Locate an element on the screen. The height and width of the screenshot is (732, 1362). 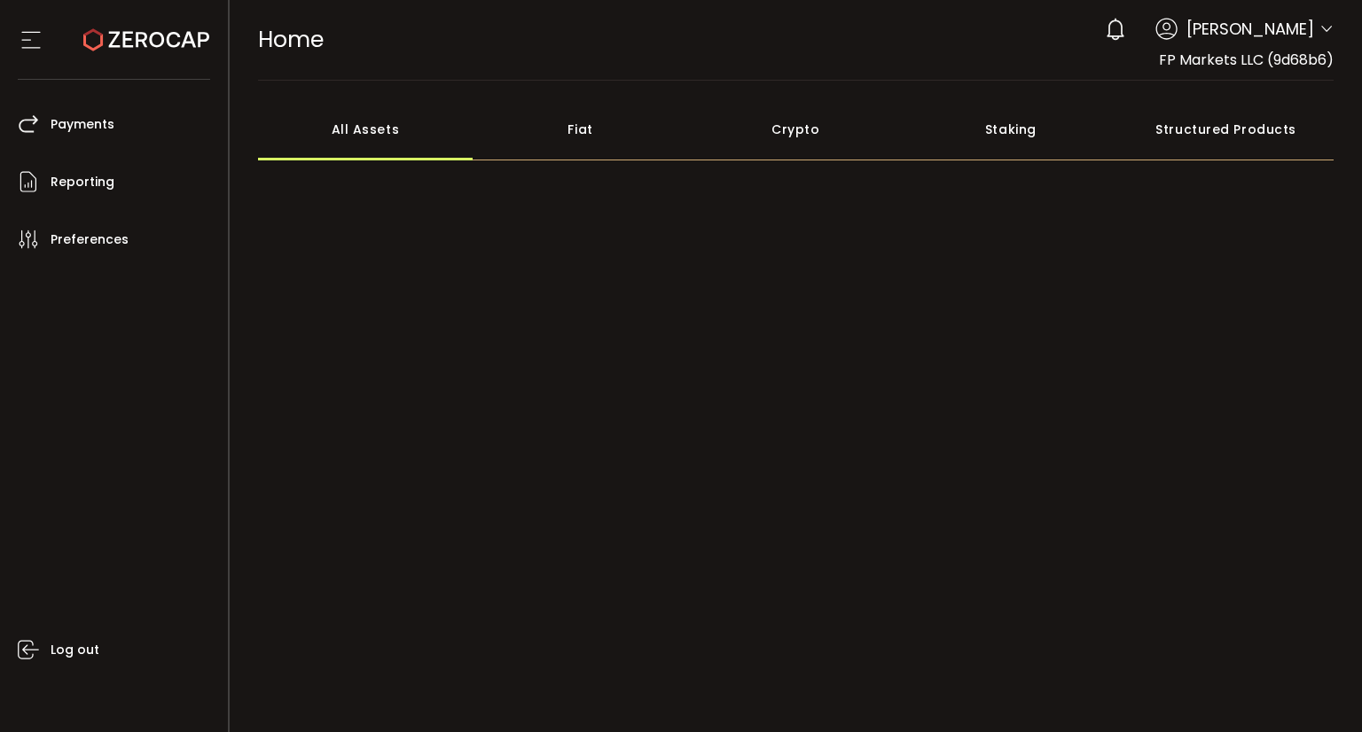
span: Log out is located at coordinates (74, 650).